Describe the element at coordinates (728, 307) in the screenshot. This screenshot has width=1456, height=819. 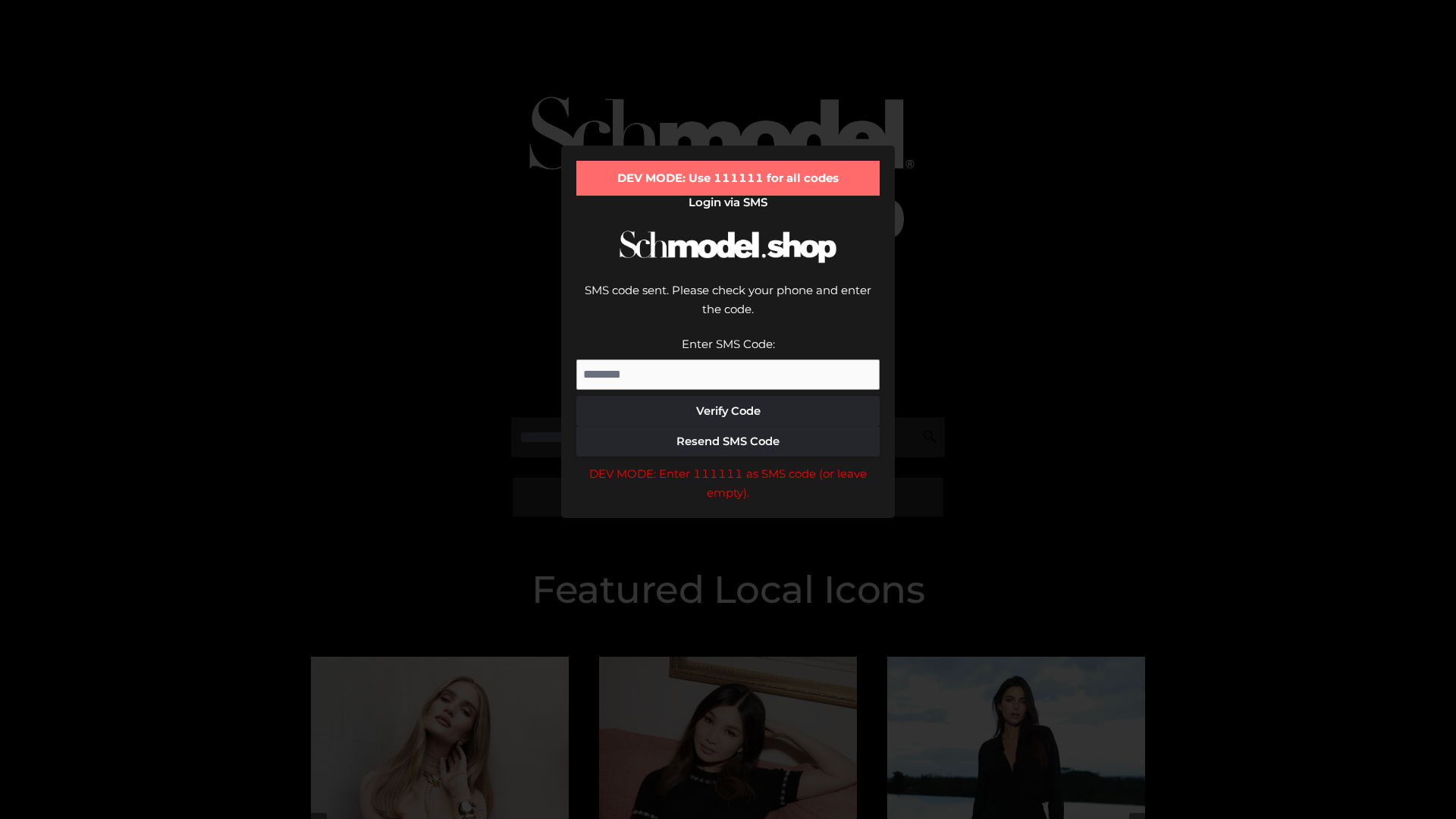
I see `div: SMS code sent. Please check your phone and enter the code.` at that location.